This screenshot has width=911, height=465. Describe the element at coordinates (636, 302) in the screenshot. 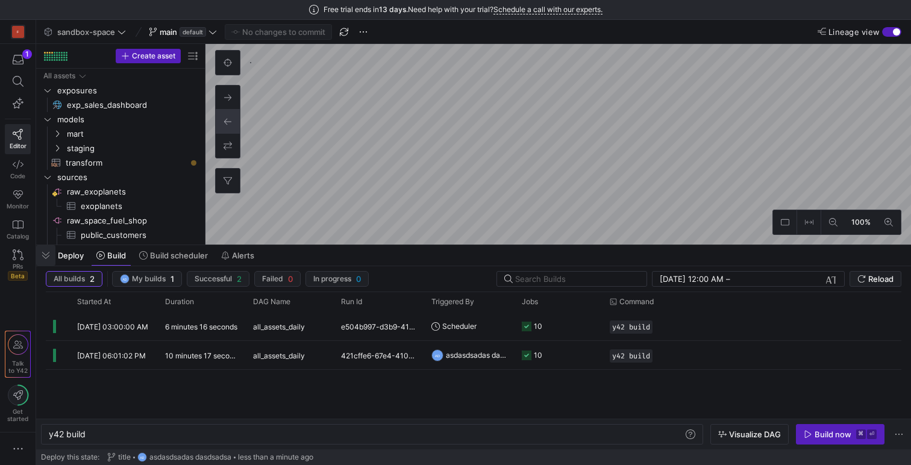

I see `span: Command` at that location.